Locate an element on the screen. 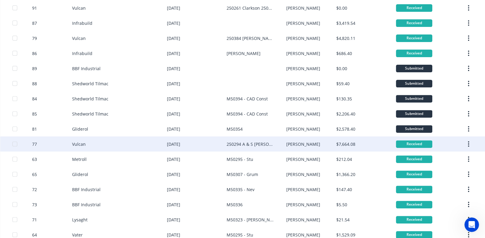  div: $4,820.11 is located at coordinates (346, 38).